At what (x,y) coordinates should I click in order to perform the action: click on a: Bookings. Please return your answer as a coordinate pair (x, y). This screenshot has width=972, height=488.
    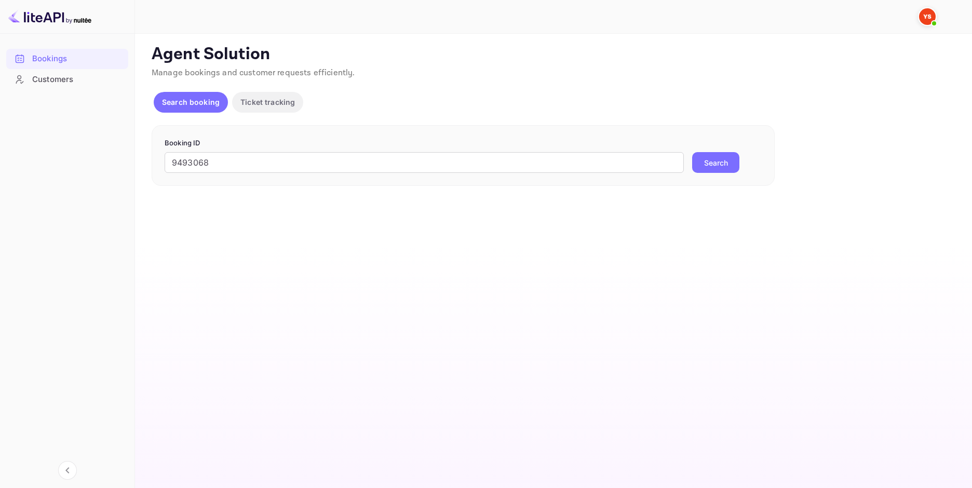
    Looking at the image, I should click on (67, 58).